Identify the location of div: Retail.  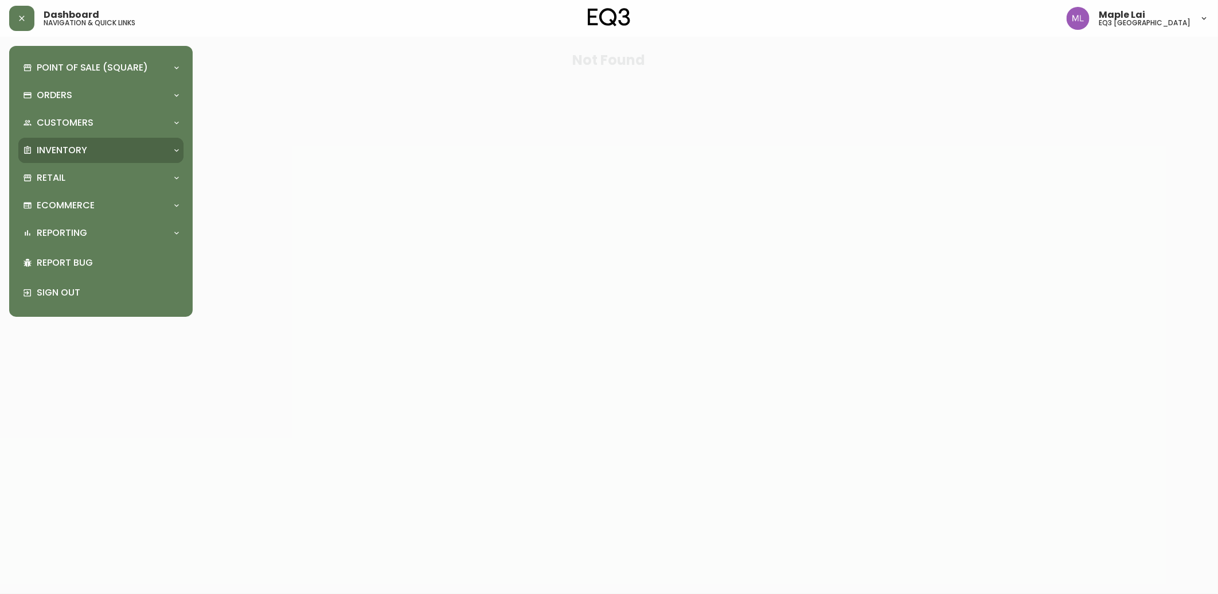
(101, 178).